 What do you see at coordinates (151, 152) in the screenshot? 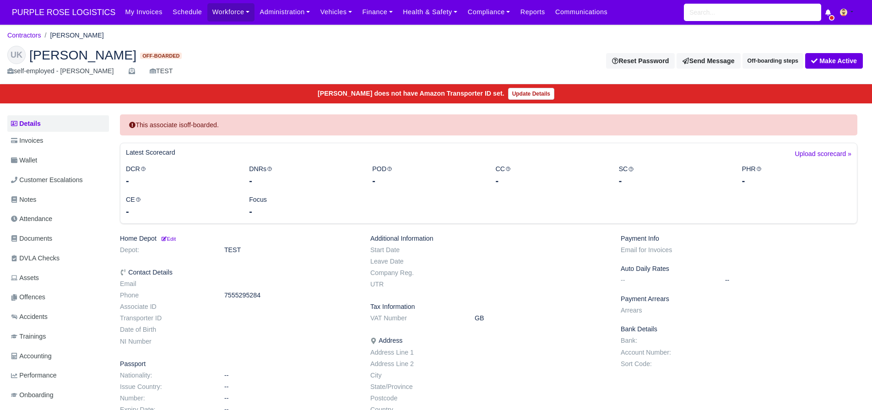
I see `h6: Latest Scorecard` at bounding box center [151, 152].